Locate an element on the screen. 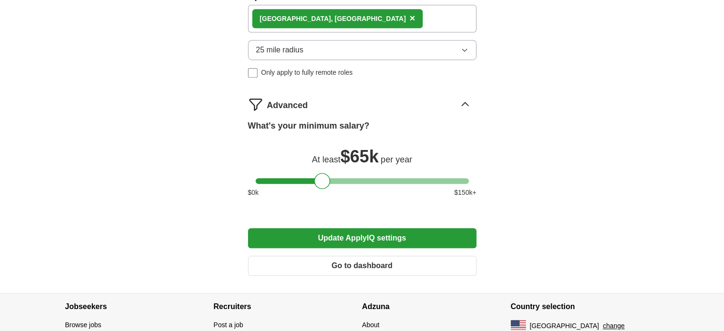  a: Post a job is located at coordinates (228, 324).